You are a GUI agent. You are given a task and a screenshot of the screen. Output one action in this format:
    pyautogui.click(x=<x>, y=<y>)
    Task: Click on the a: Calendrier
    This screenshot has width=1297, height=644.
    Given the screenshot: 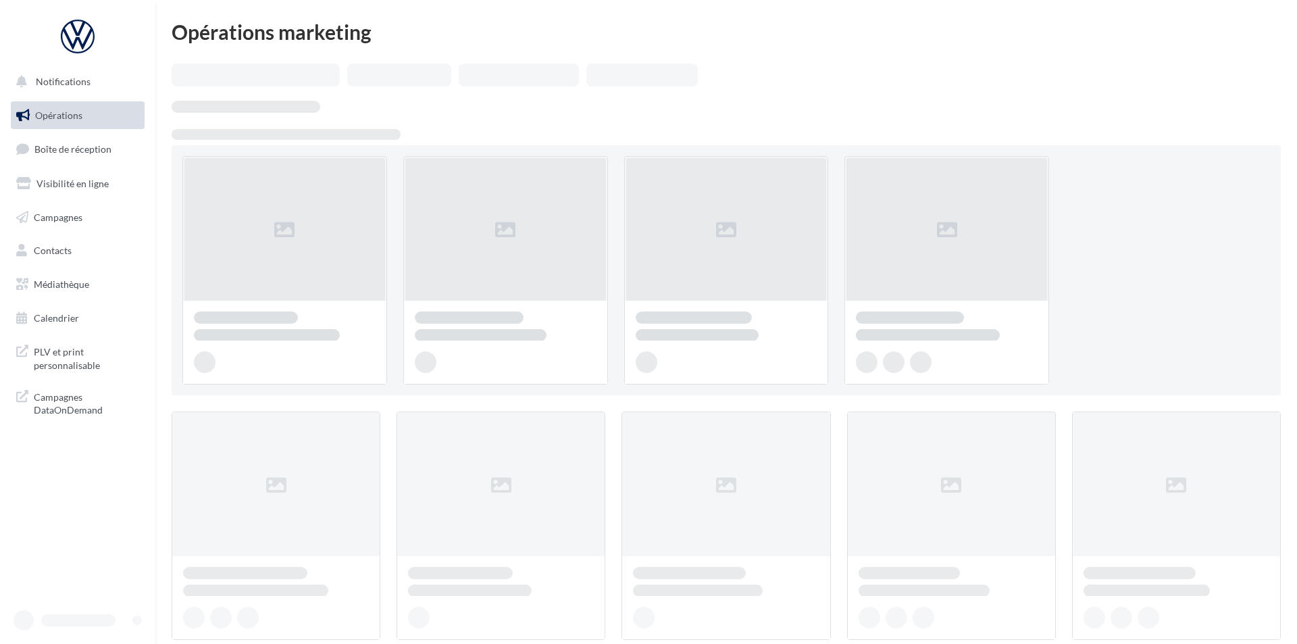 What is the action you would take?
    pyautogui.click(x=78, y=318)
    